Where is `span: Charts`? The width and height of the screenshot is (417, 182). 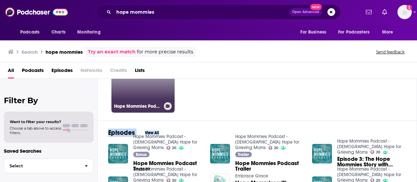 span: Charts is located at coordinates (58, 32).